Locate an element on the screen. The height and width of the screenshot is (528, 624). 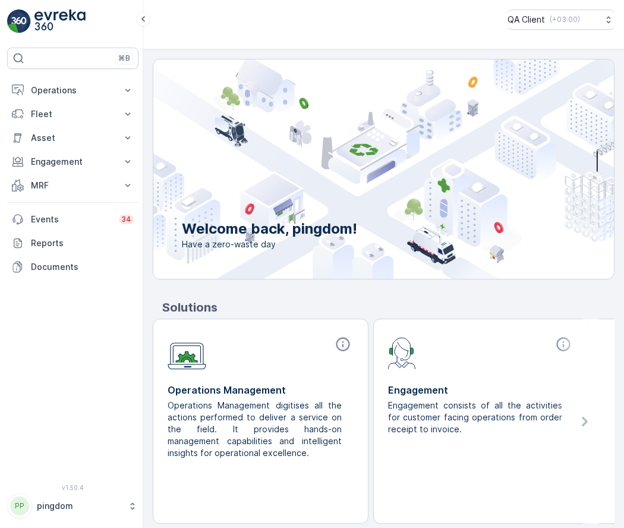
p: Operations is located at coordinates (73, 90).